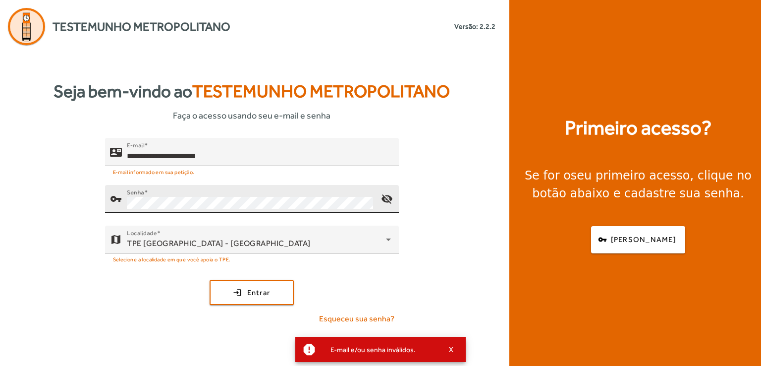  What do you see at coordinates (135, 192) in the screenshot?
I see `mat-label: Senha` at bounding box center [135, 192].